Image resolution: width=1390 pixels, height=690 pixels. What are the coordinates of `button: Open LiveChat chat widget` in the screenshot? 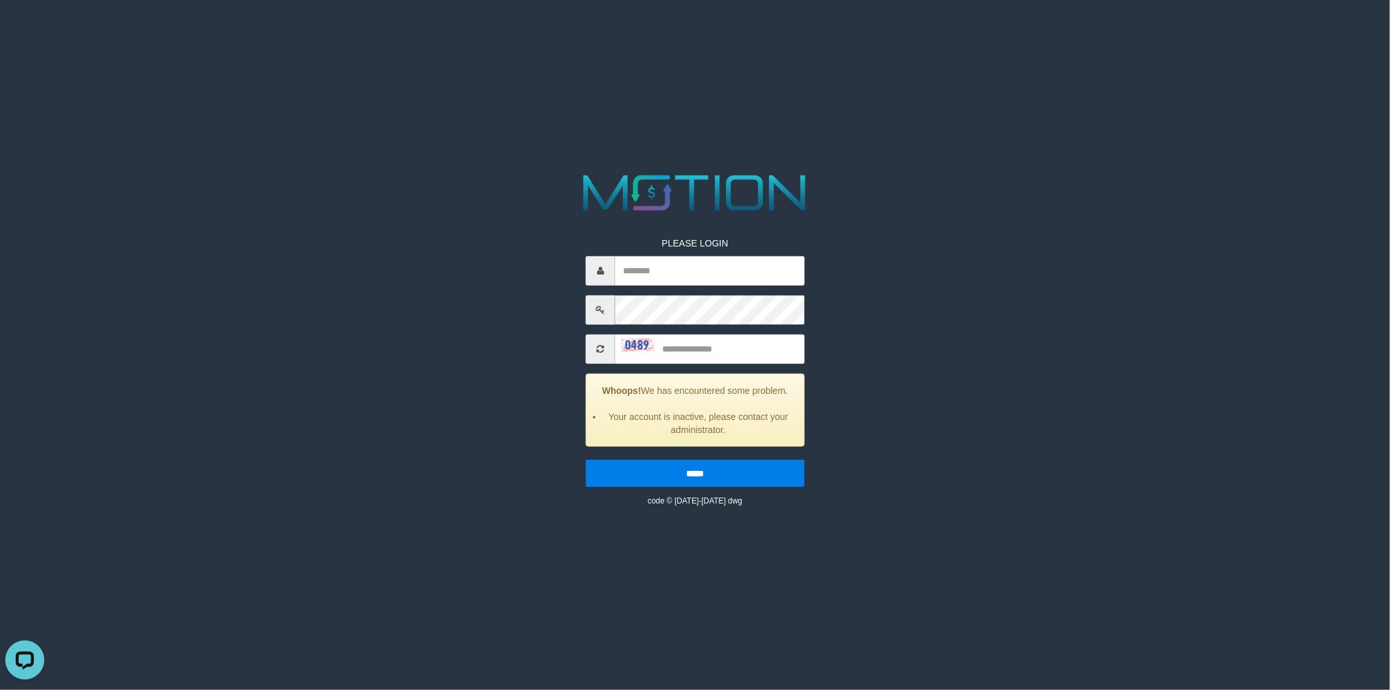 It's located at (25, 25).